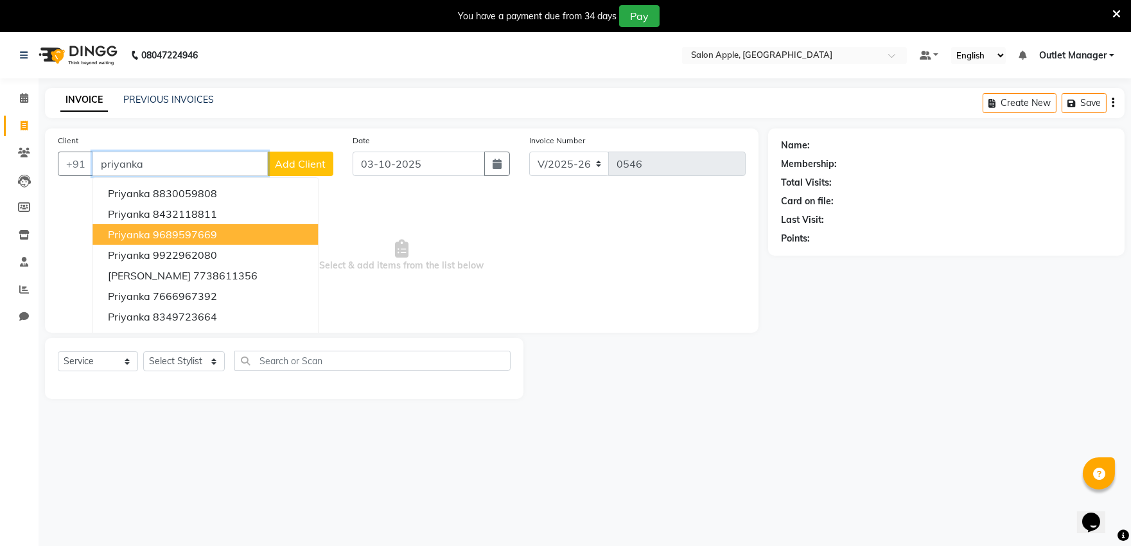 Image resolution: width=1131 pixels, height=546 pixels. Describe the element at coordinates (185, 317) in the screenshot. I see `ngb-highlight: 8349723664` at that location.